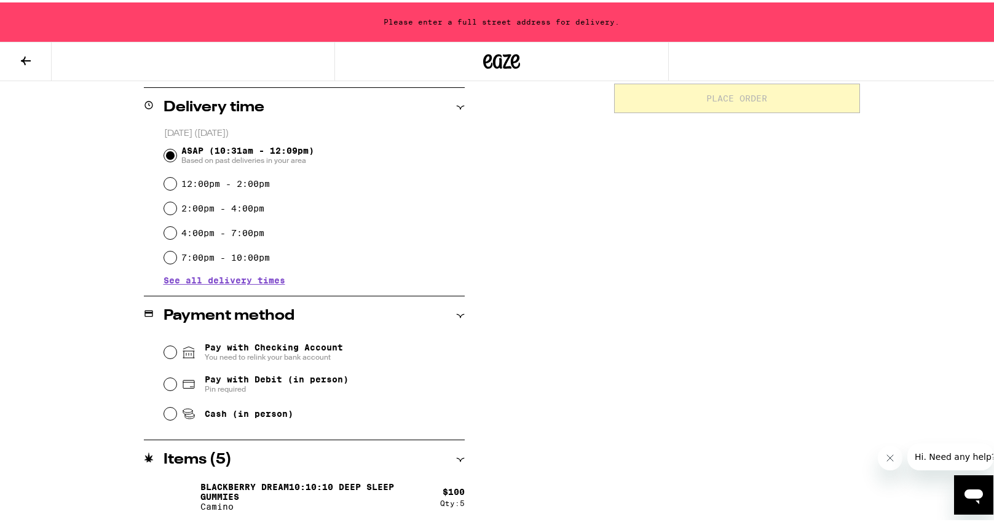 The image size is (994, 522). What do you see at coordinates (737, 96) in the screenshot?
I see `button: Place Order` at bounding box center [737, 96].